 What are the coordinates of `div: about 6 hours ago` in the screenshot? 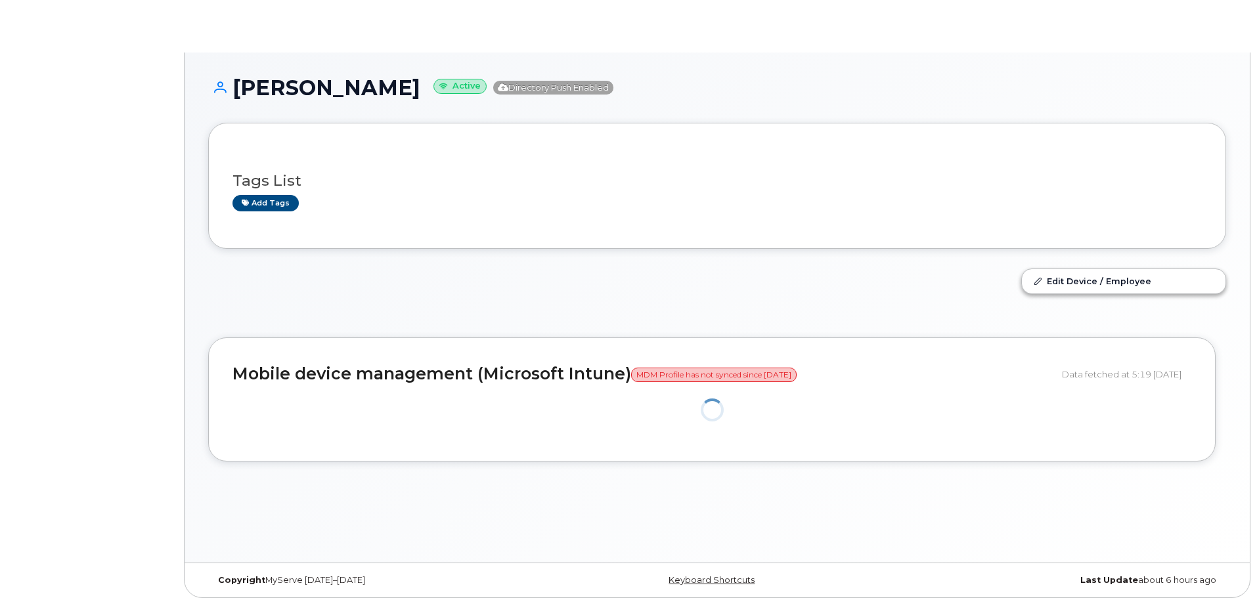 It's located at (1056, 581).